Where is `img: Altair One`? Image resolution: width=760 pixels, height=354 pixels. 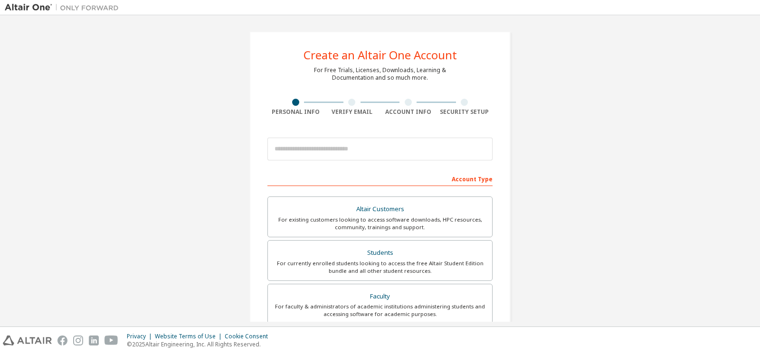 img: Altair One is located at coordinates (64, 8).